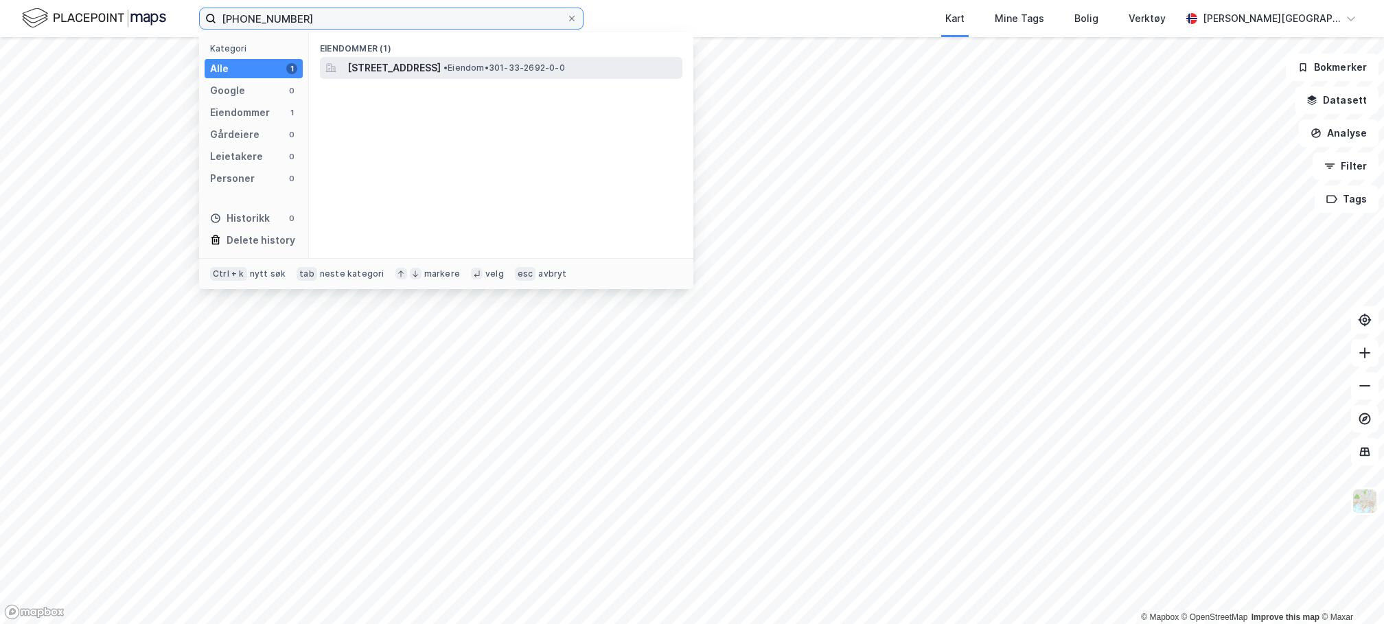 The width and height of the screenshot is (1384, 624). I want to click on div: avbryt, so click(552, 274).